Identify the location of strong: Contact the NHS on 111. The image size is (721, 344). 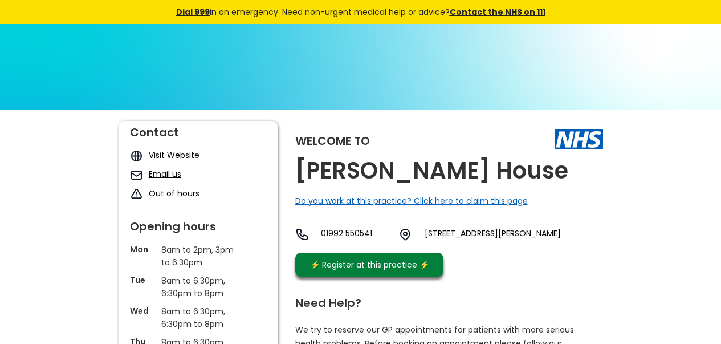
(498, 12).